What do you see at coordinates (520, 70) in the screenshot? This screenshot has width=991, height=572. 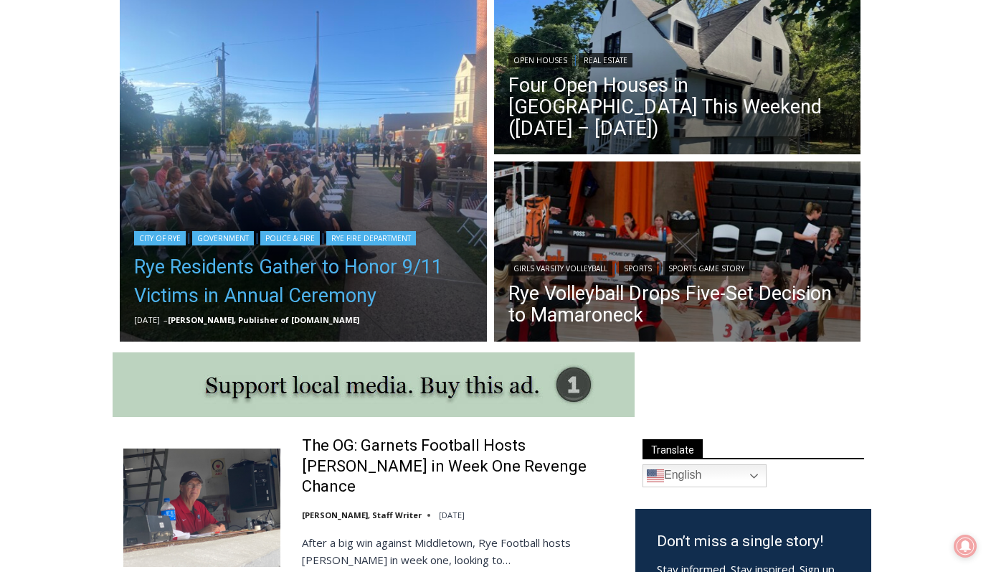 I see `div: Apply Now <> summer and RHS senior internships available` at bounding box center [520, 70].